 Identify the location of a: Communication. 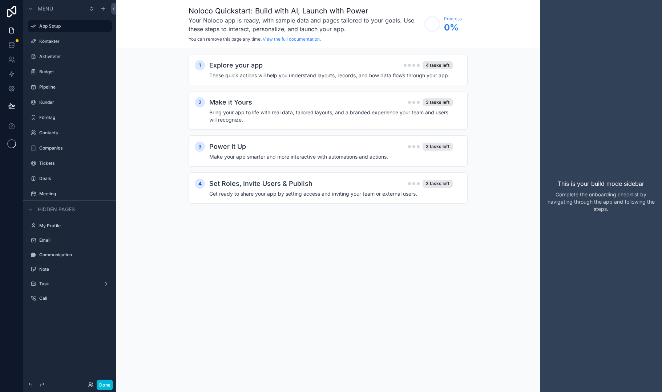
(73, 255).